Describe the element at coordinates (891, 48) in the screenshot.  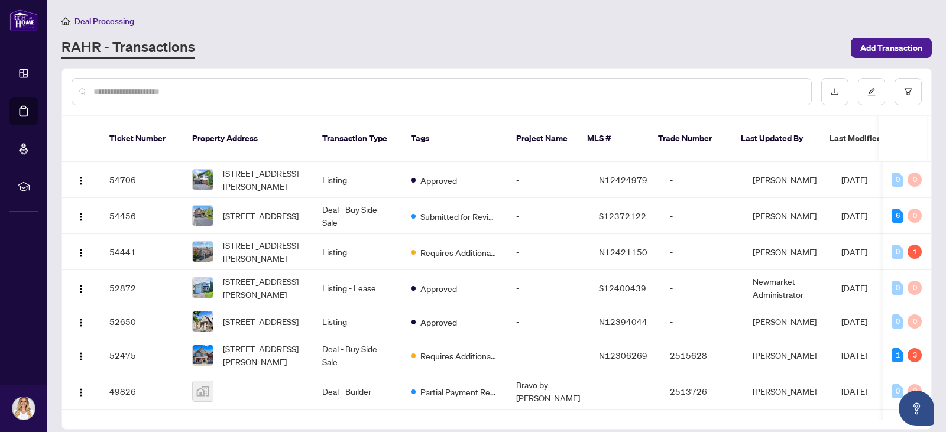
I see `button: Add Transaction` at that location.